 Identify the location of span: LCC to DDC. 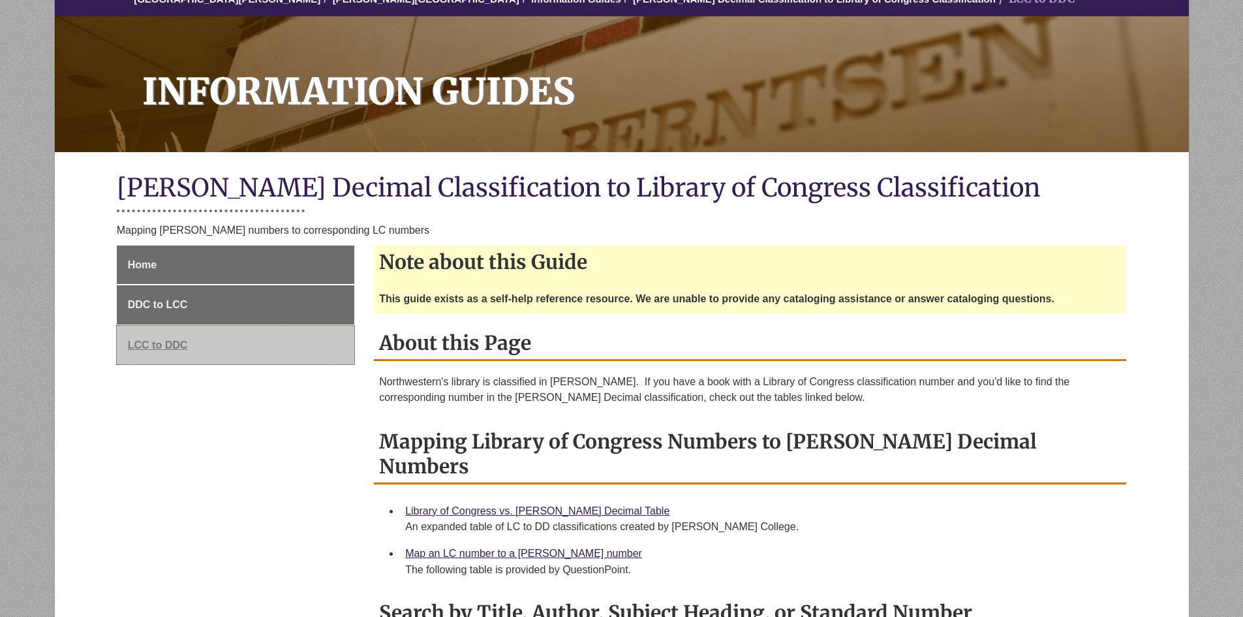
(158, 345).